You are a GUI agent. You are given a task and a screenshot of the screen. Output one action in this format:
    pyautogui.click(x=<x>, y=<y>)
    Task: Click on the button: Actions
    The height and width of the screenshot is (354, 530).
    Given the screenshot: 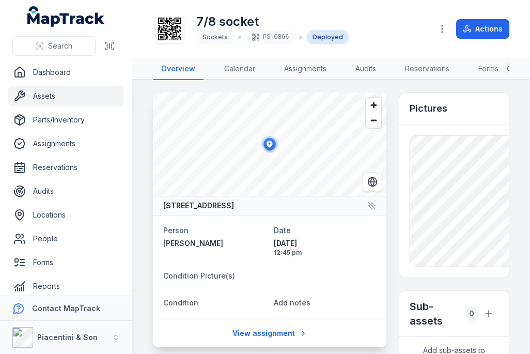 What is the action you would take?
    pyautogui.click(x=482, y=29)
    